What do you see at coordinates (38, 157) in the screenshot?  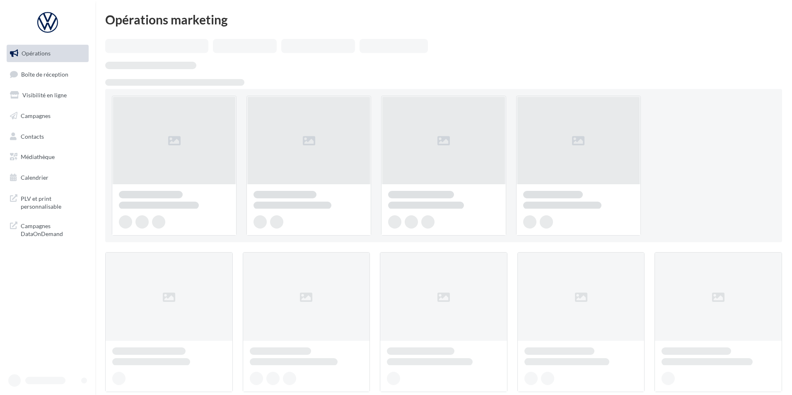 I see `span: Médiathèque` at bounding box center [38, 157].